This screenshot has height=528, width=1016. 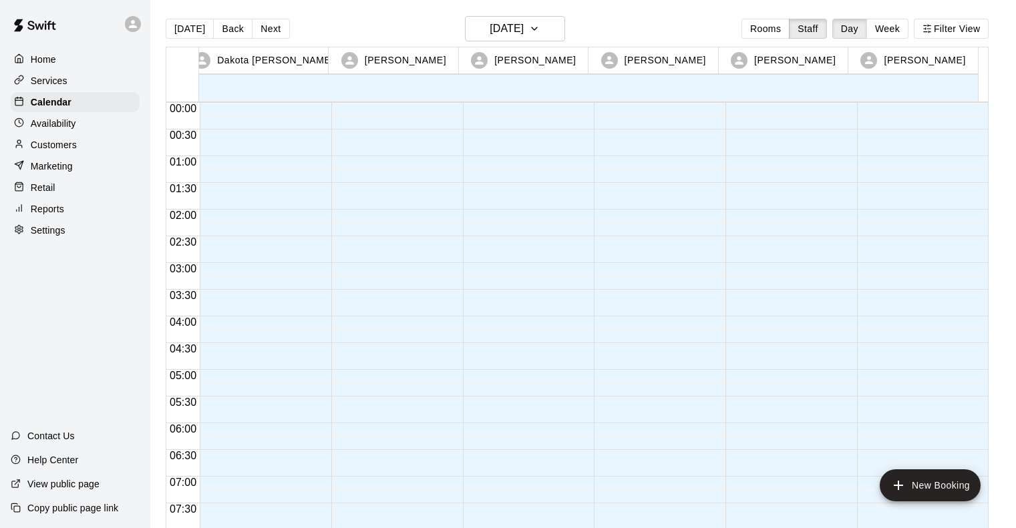 What do you see at coordinates (271, 29) in the screenshot?
I see `button: Next` at bounding box center [271, 29].